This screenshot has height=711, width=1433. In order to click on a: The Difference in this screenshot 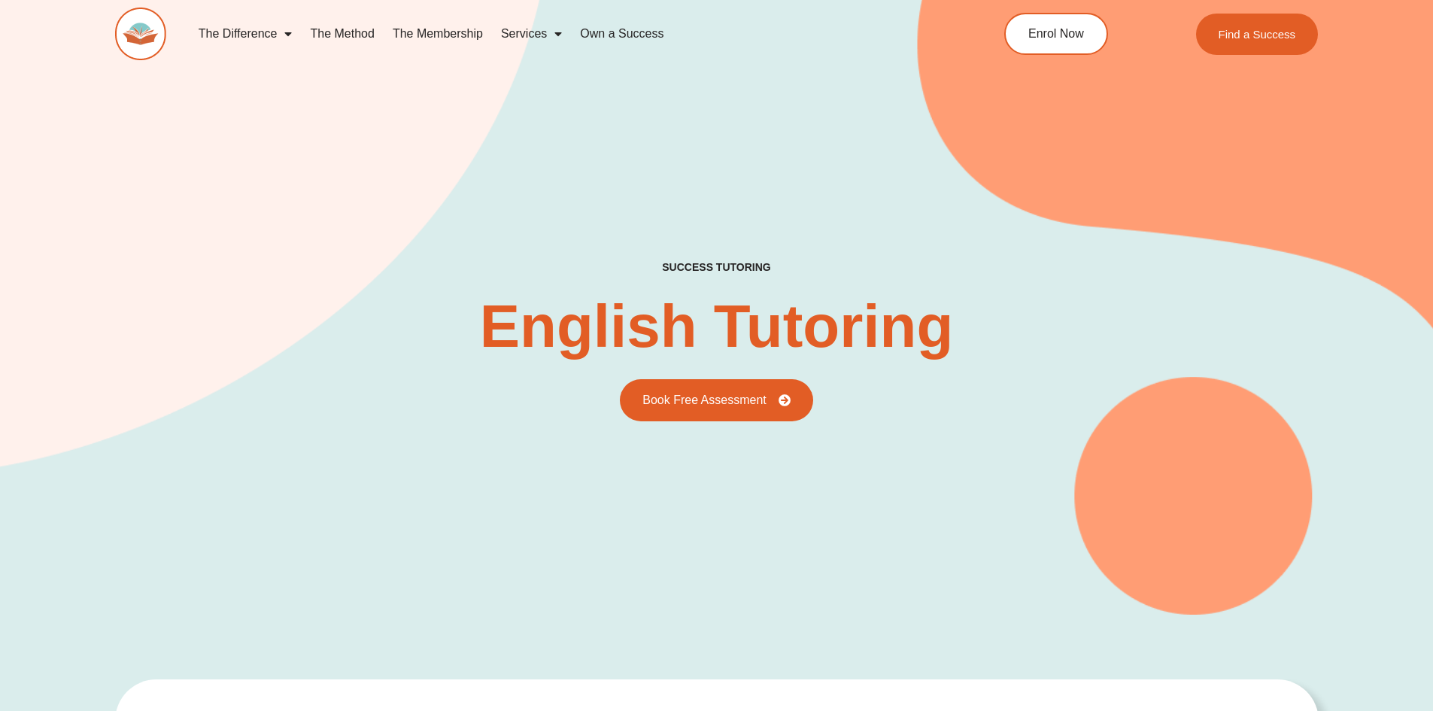, I will do `click(245, 34)`.